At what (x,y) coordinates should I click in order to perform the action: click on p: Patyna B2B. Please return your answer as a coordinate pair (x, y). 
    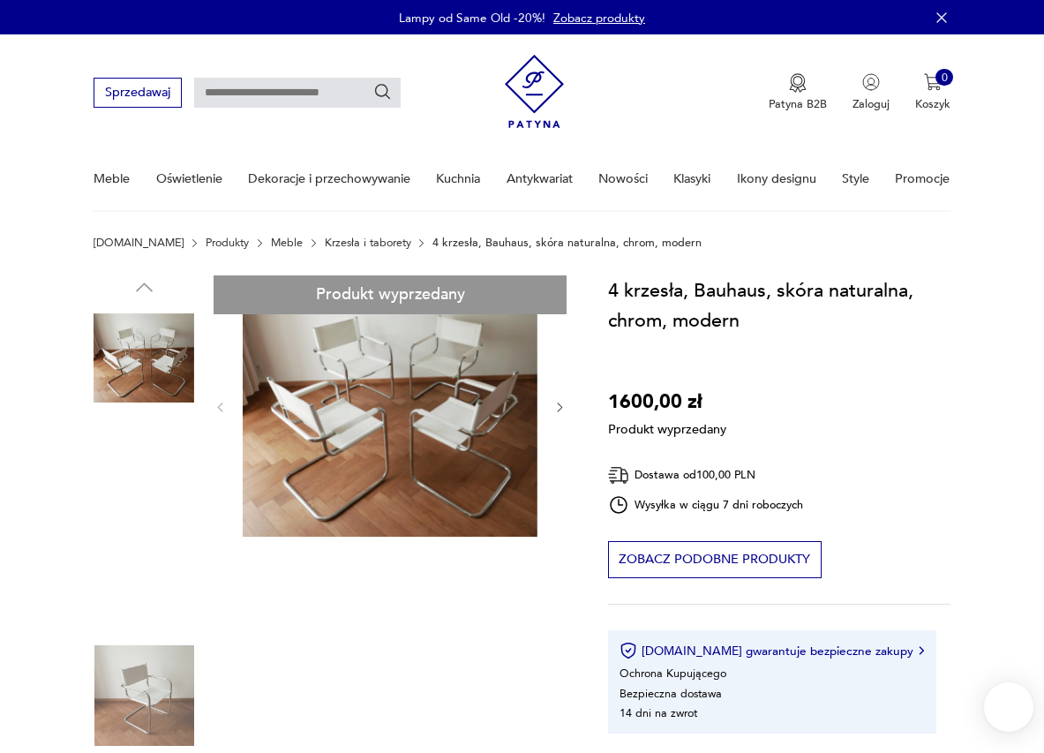
    Looking at the image, I should click on (798, 104).